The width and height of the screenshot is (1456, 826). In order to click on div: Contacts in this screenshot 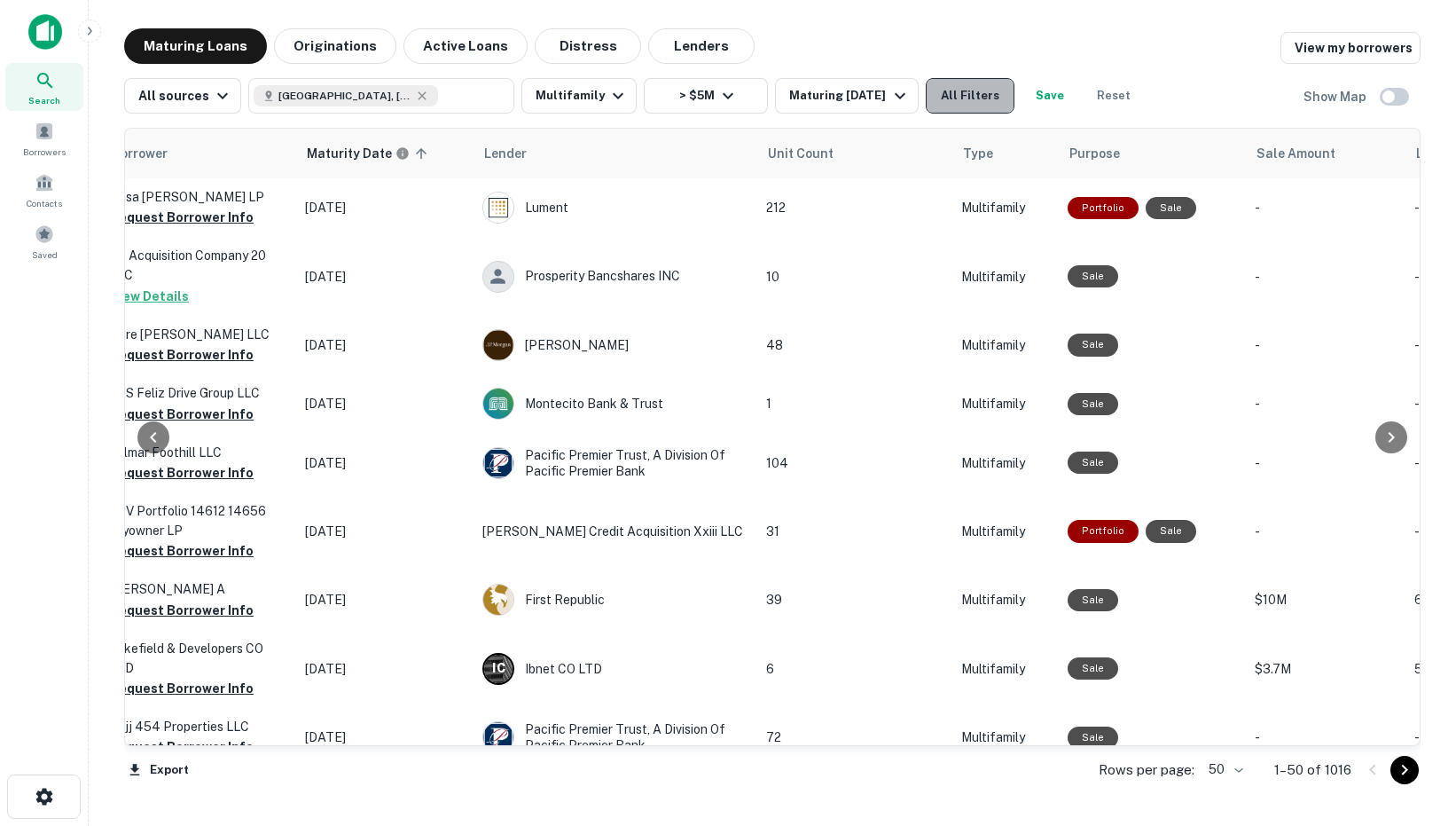, I will do `click(45, 190)`.